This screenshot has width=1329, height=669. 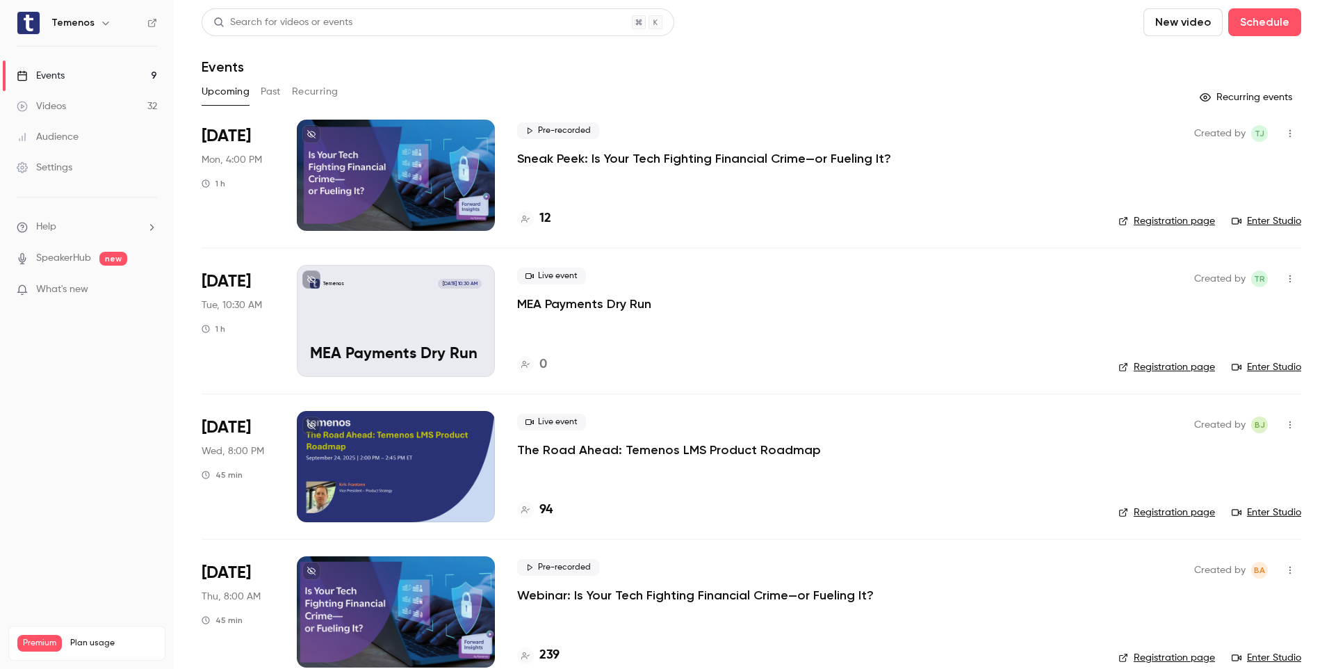 What do you see at coordinates (238, 175) in the screenshot?
I see `div: Sep 22 Mon, 8:00 AM (America/Denver)` at bounding box center [238, 175].